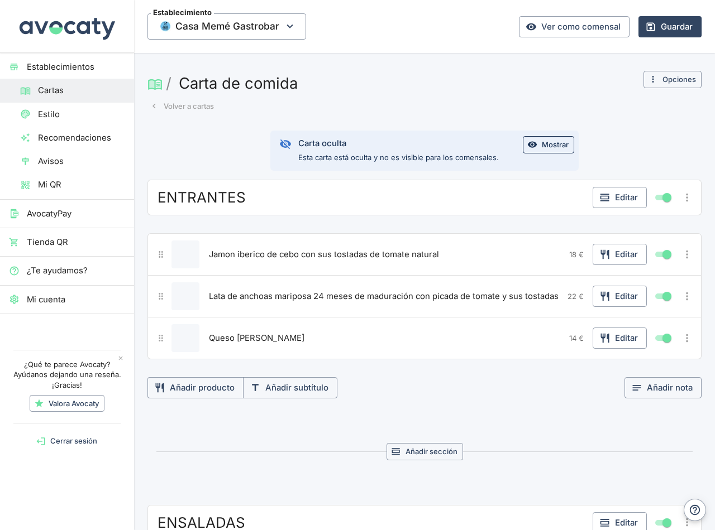 This screenshot has width=715, height=530. Describe the element at coordinates (548, 145) in the screenshot. I see `button: Mostrar` at that location.